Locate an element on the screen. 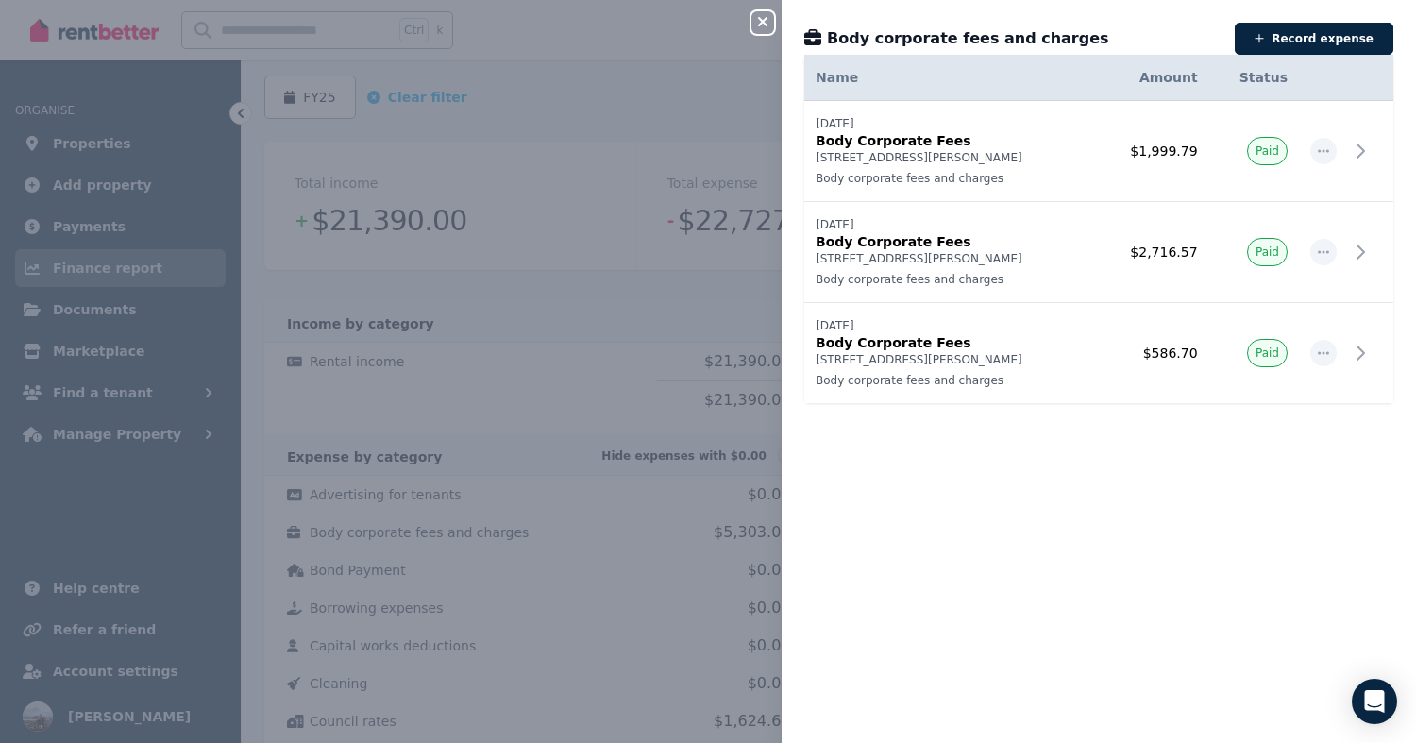  th: Name is located at coordinates (950, 77).